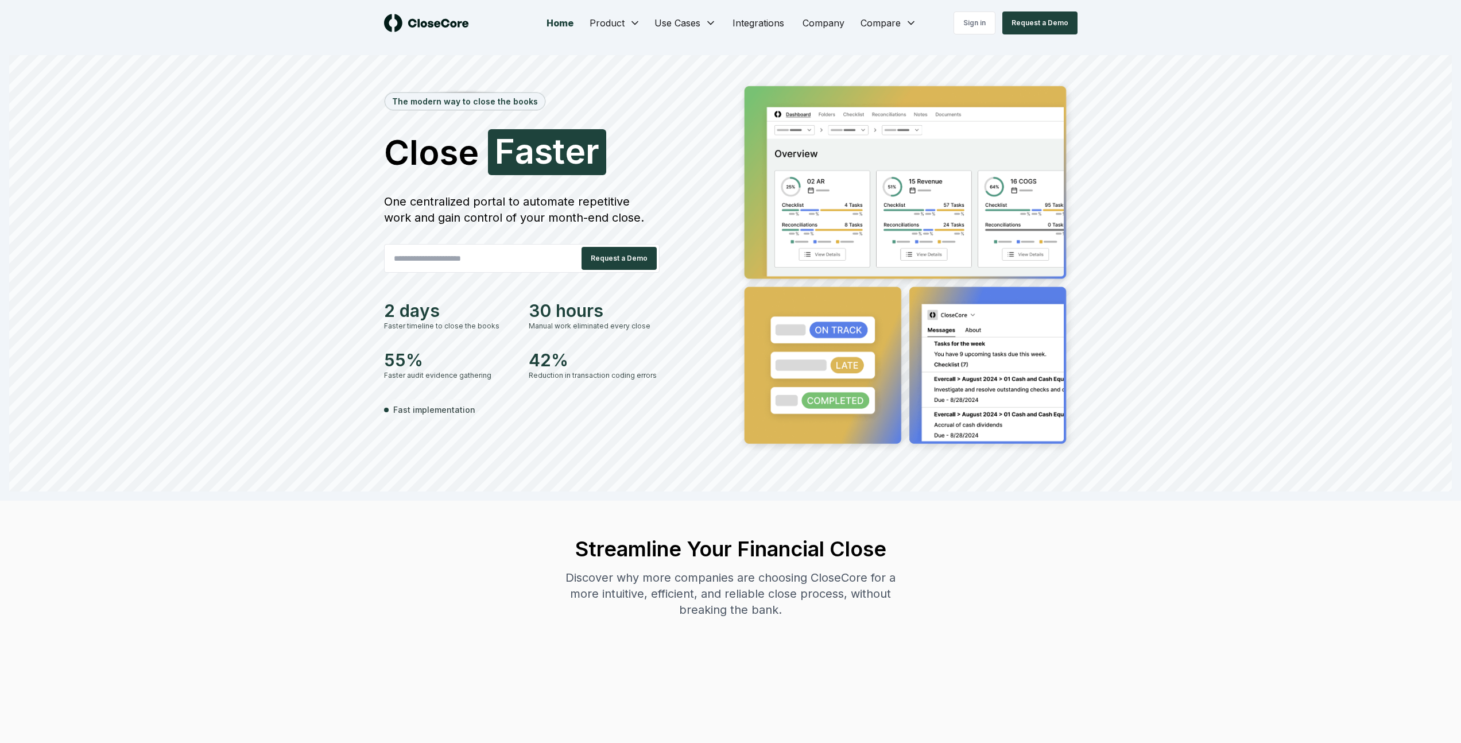 The height and width of the screenshot is (743, 1461). What do you see at coordinates (559, 151) in the screenshot?
I see `span: t` at bounding box center [559, 151].